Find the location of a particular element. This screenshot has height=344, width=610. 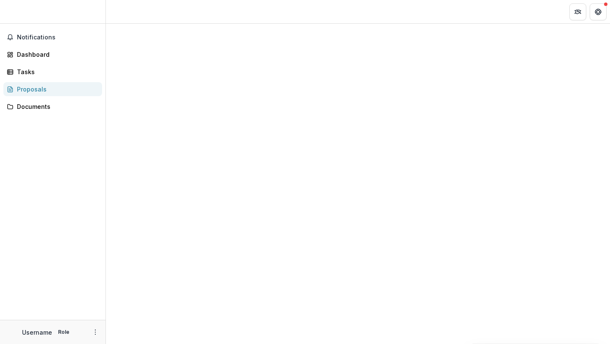

button: Notifications is located at coordinates (53, 37).